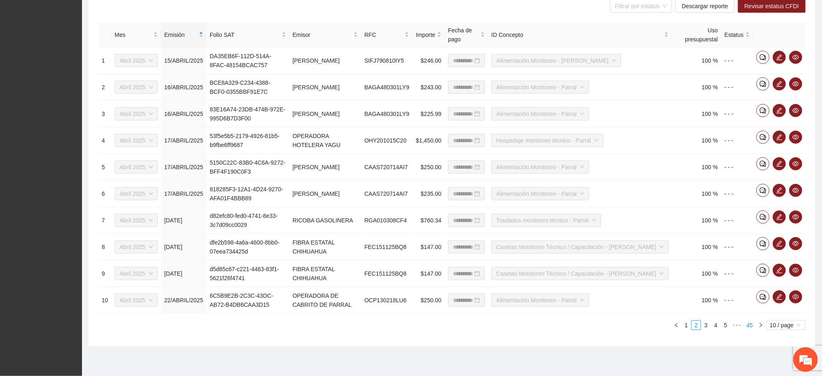 The height and width of the screenshot is (376, 822). What do you see at coordinates (676, 325) in the screenshot?
I see `button: left` at bounding box center [676, 325].